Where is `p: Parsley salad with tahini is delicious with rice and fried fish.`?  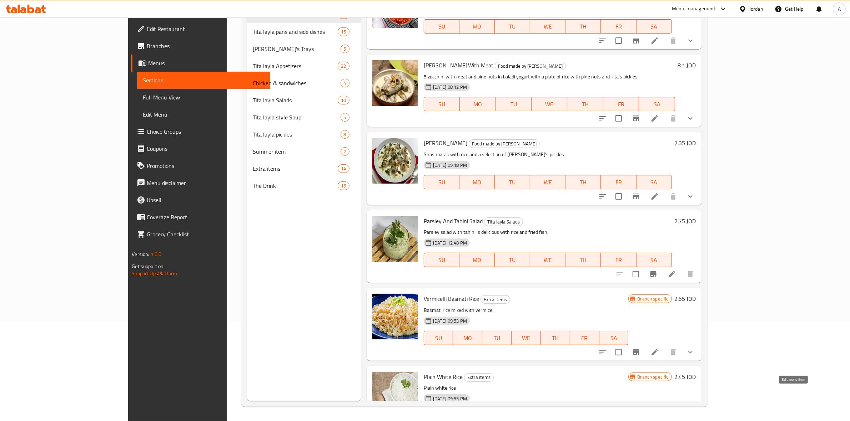
p: Parsley salad with tahini is delicious with rice and fried fish. is located at coordinates (547, 232).